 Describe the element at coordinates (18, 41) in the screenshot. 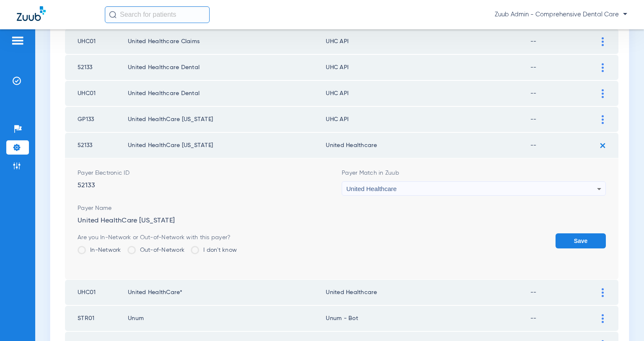

I see `img: hamburger-icon` at that location.